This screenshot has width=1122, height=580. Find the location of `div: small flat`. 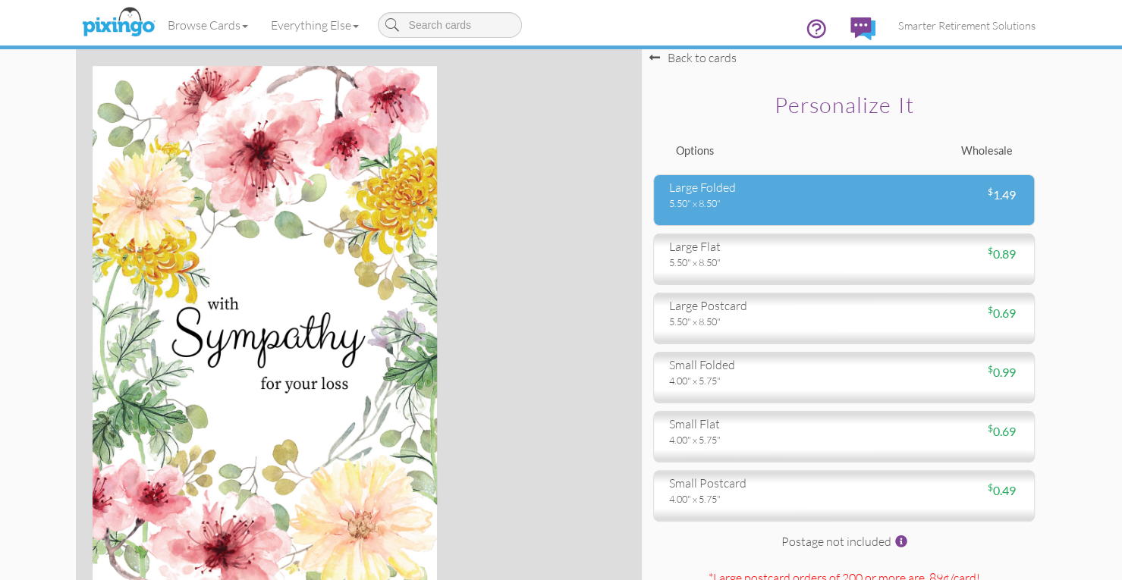

div: small flat is located at coordinates (751, 424).